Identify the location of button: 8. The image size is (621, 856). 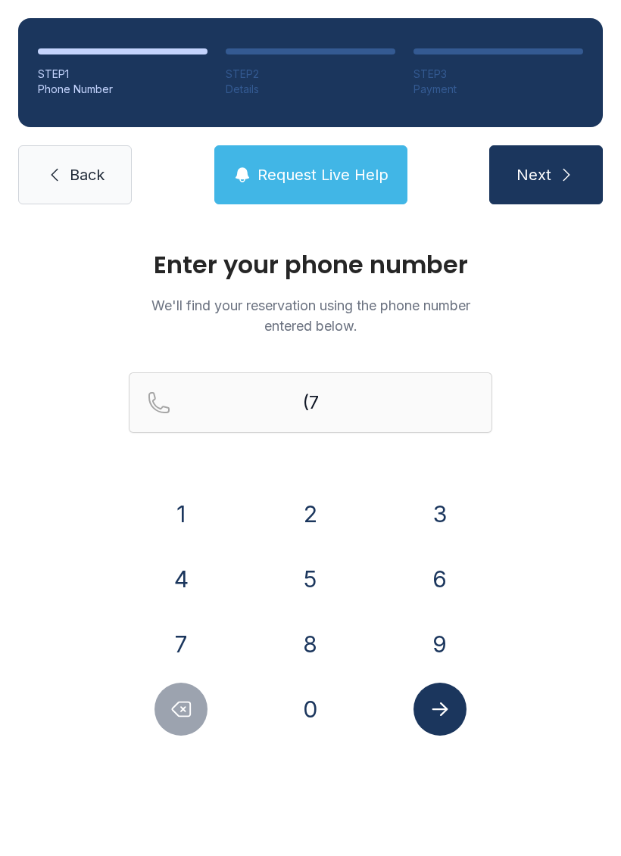
(310, 644).